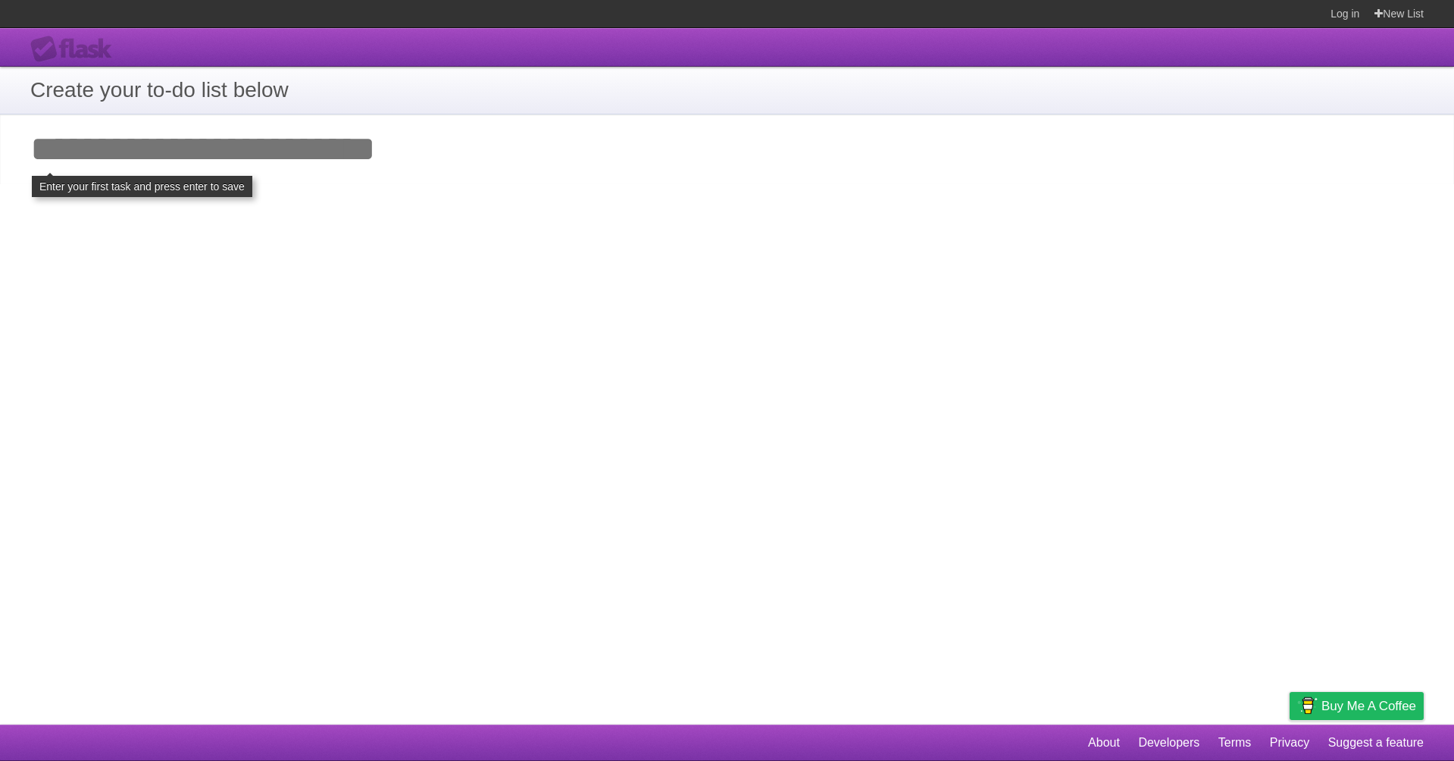  What do you see at coordinates (1356, 705) in the screenshot?
I see `a: Buy me a coffee` at bounding box center [1356, 705].